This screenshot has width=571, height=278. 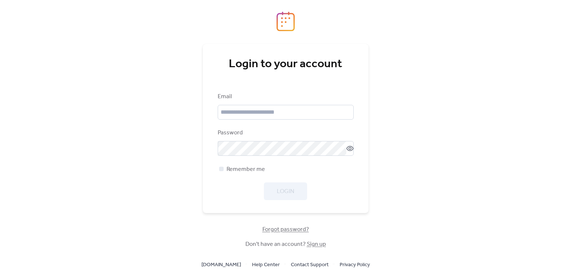 What do you see at coordinates (317, 244) in the screenshot?
I see `a: Sign up` at bounding box center [317, 244].